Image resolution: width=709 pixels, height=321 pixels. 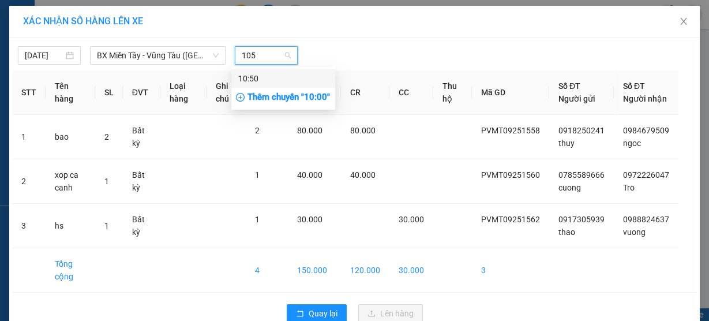 What do you see at coordinates (632, 143) in the screenshot?
I see `span: ngoc` at bounding box center [632, 143].